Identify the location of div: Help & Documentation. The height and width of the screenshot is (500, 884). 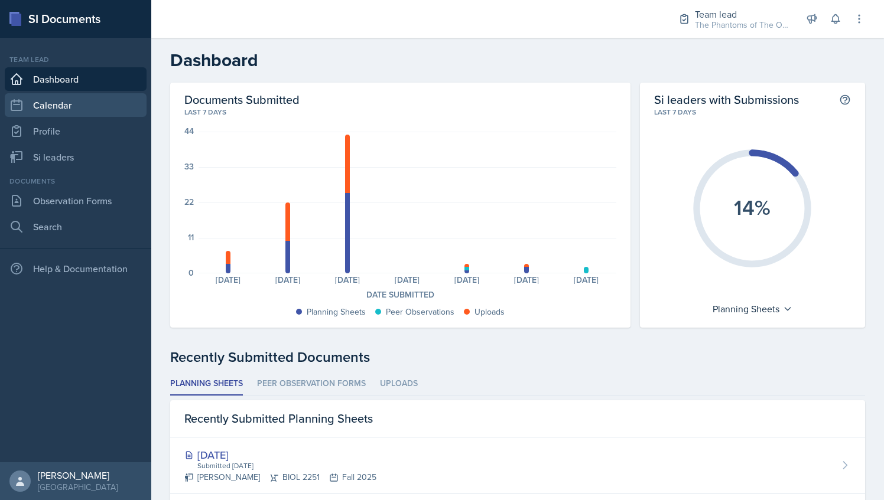
(76, 269).